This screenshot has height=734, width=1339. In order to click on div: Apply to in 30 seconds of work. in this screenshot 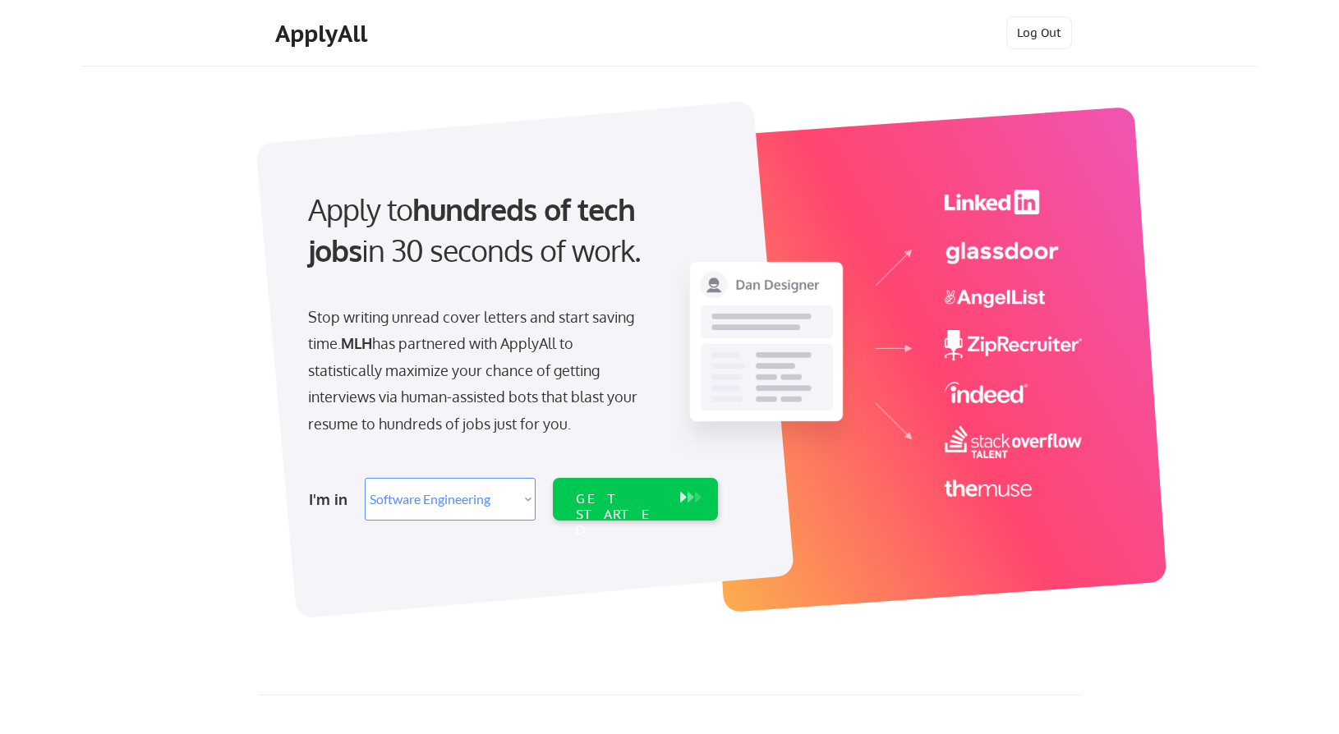, I will do `click(509, 230)`.